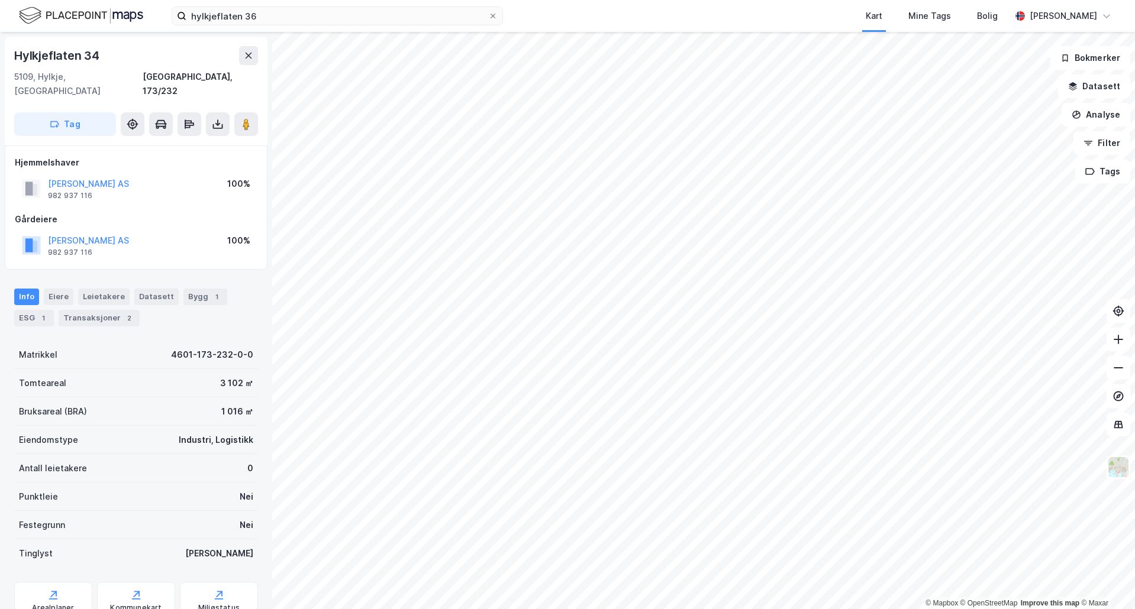 The height and width of the screenshot is (609, 1135). What do you see at coordinates (874, 16) in the screenshot?
I see `div: Kart` at bounding box center [874, 16].